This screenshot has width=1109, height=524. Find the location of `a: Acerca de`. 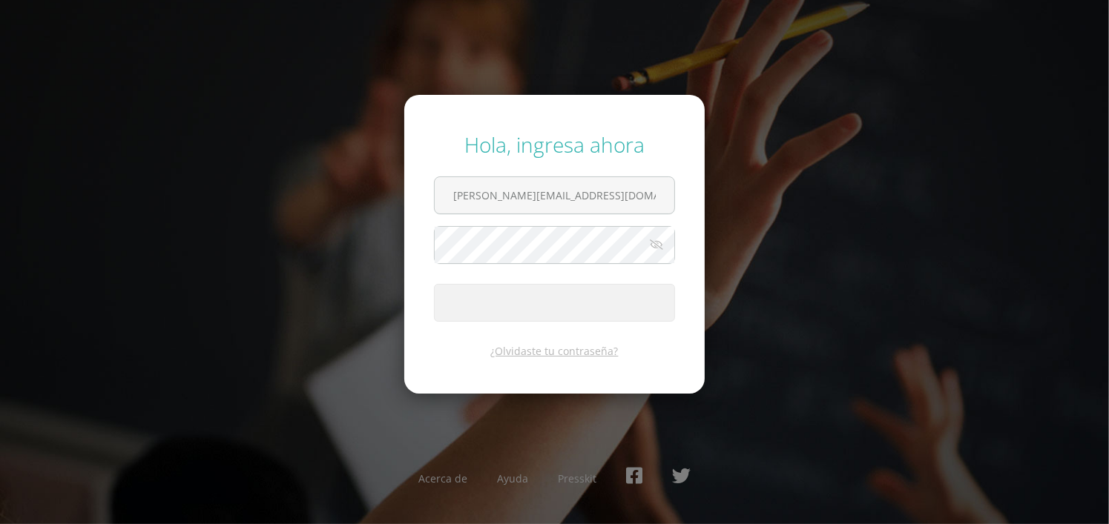

a: Acerca de is located at coordinates (443, 478).